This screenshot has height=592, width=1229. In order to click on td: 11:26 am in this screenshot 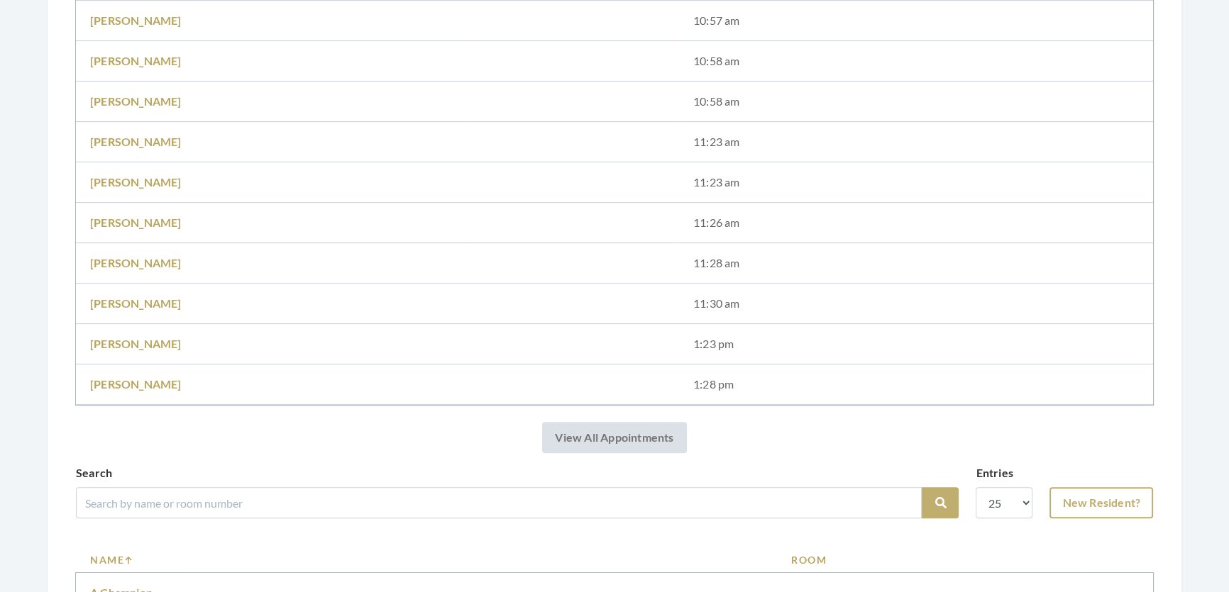, I will do `click(916, 223)`.